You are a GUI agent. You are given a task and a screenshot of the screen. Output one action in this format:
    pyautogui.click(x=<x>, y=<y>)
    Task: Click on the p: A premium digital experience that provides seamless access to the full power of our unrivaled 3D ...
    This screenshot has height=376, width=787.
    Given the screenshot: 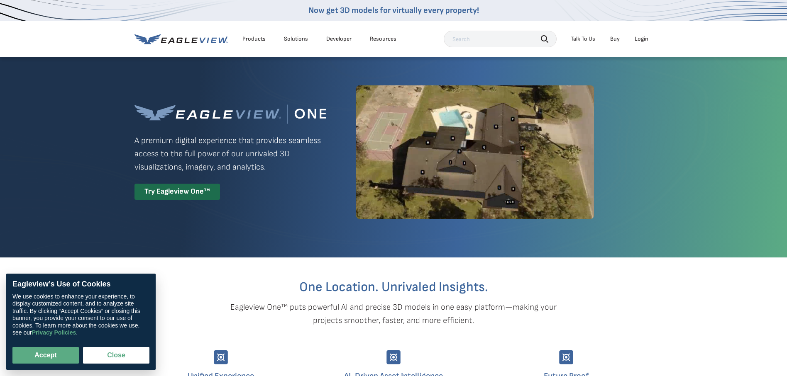 What is the action you would take?
    pyautogui.click(x=230, y=154)
    